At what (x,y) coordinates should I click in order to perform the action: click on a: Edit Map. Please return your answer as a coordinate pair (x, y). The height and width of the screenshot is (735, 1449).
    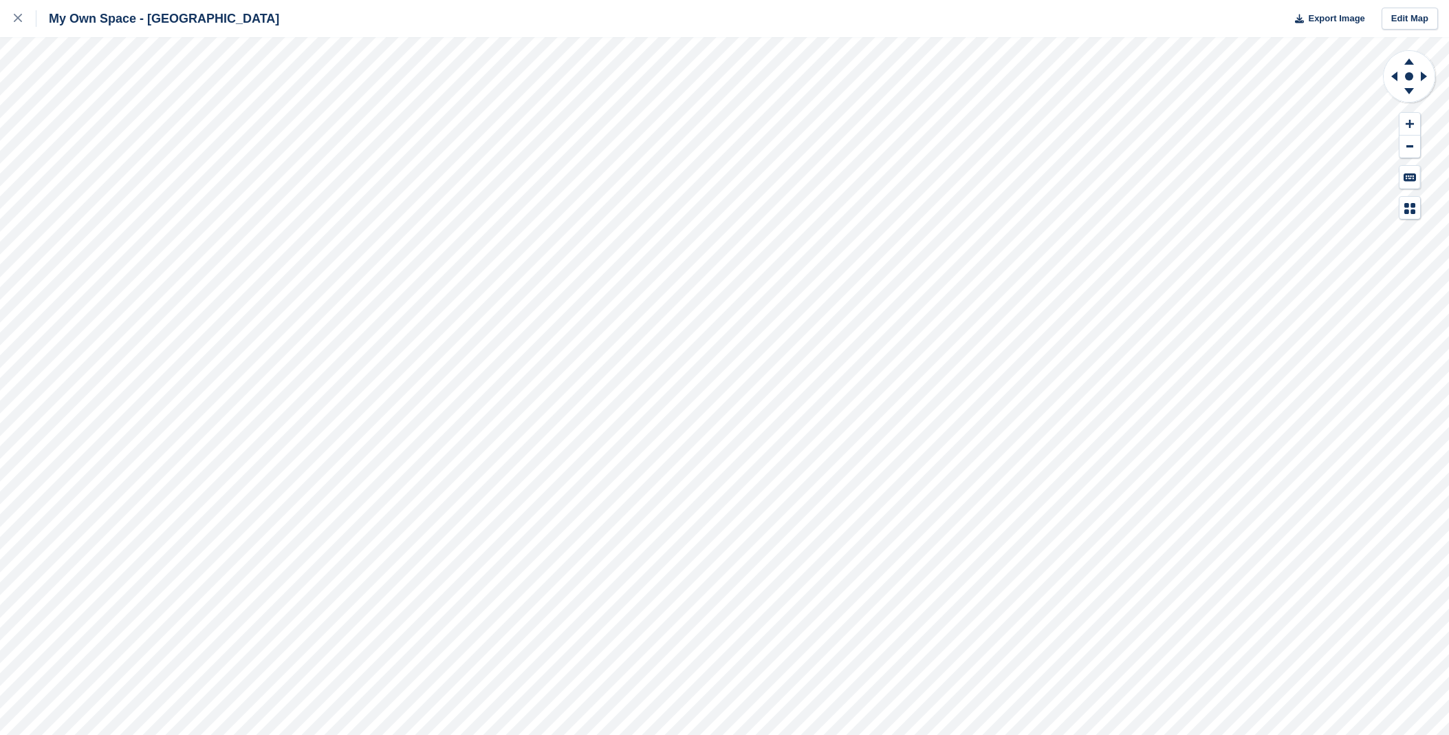
    Looking at the image, I should click on (1410, 19).